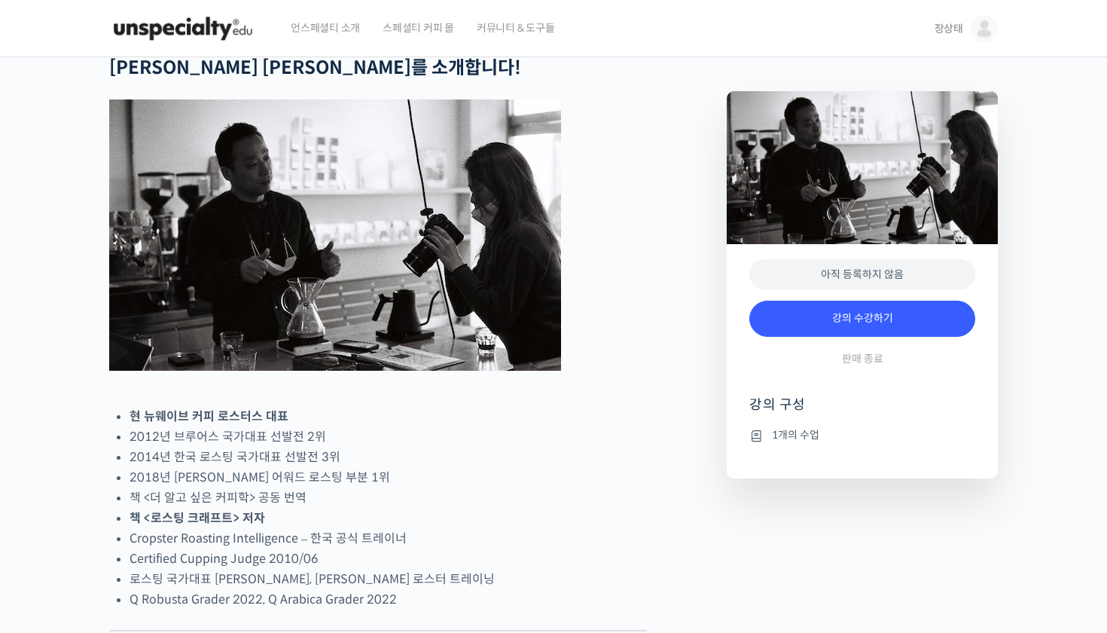 This screenshot has width=1107, height=633. What do you see at coordinates (862, 274) in the screenshot?
I see `div: 아직 등록하지 않음` at bounding box center [862, 274].